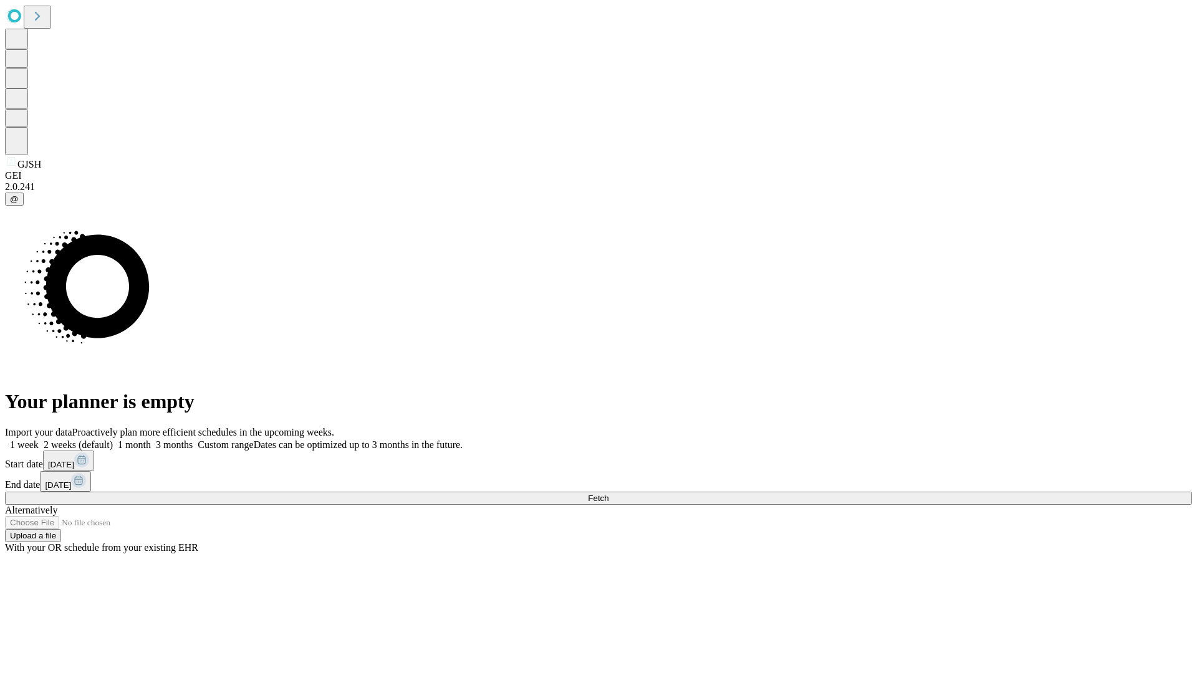 The image size is (1197, 673). I want to click on span: 3 months, so click(174, 444).